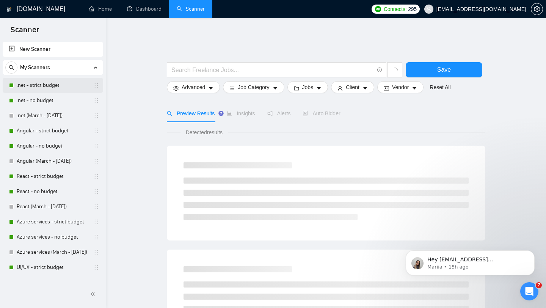 This screenshot has width=546, height=308. I want to click on span: notification, so click(270, 113).